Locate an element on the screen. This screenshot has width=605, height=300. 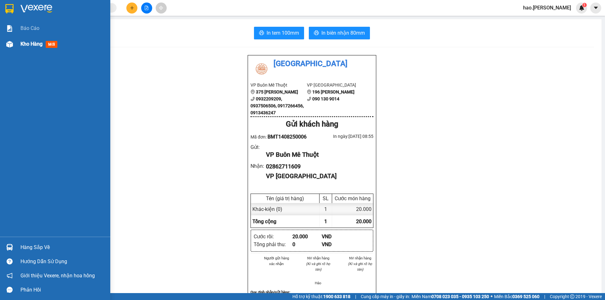
div: VP Buôn Mê Thuột is located at coordinates (317, 155).